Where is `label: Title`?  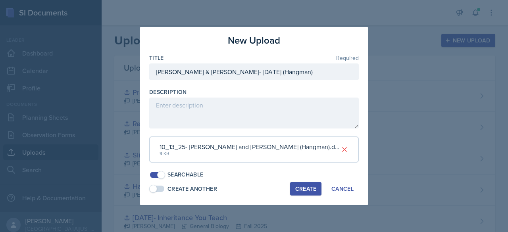 label: Title is located at coordinates (156, 58).